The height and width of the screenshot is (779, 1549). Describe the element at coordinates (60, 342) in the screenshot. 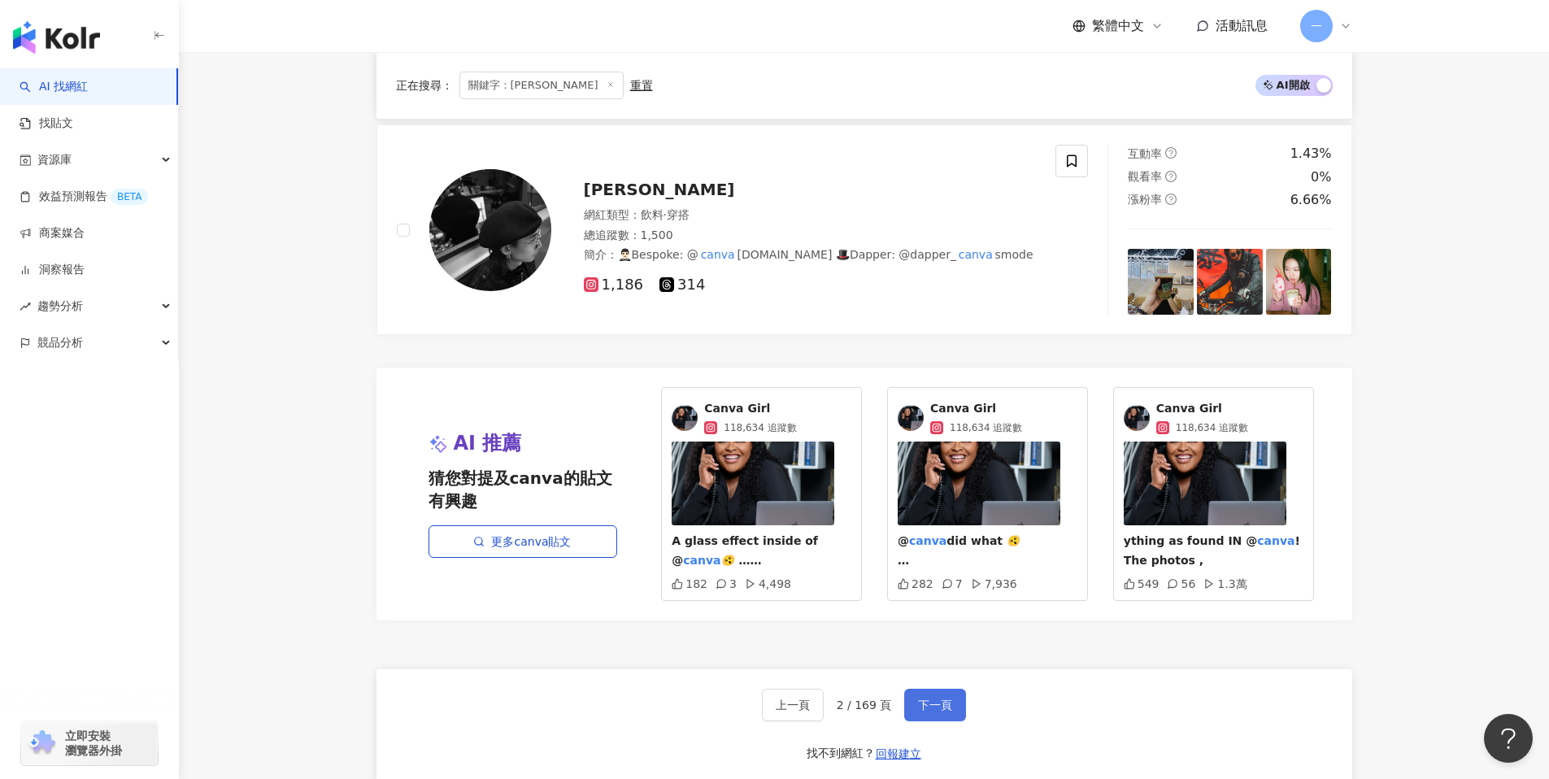

I see `span: 競品分析` at that location.